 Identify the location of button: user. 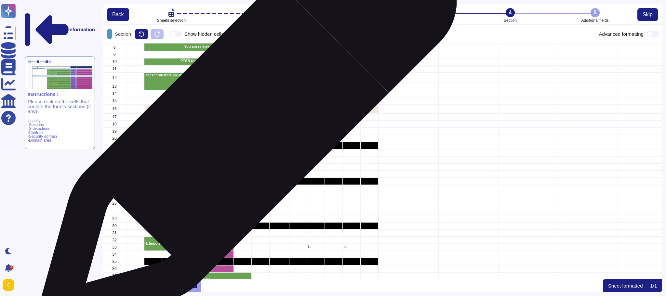
(10, 285).